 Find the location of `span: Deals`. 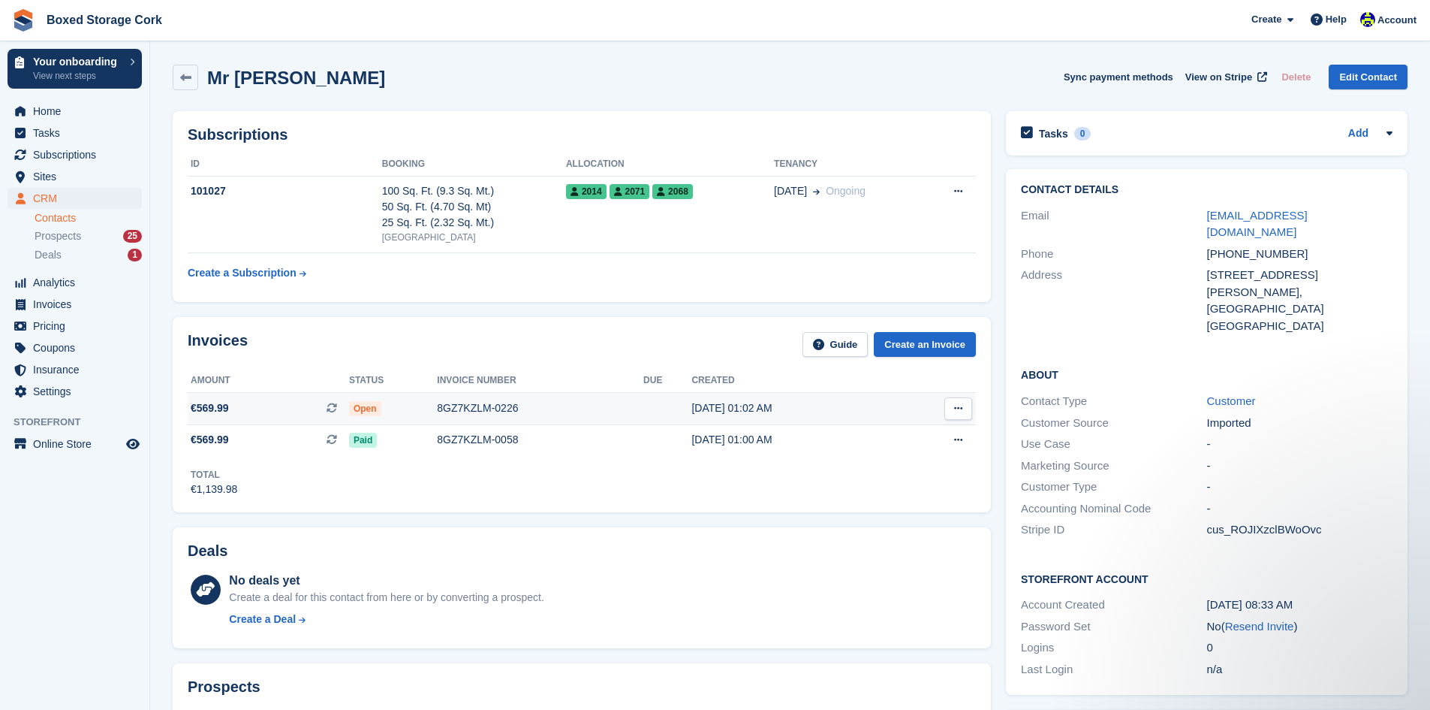

span: Deals is located at coordinates (48, 255).